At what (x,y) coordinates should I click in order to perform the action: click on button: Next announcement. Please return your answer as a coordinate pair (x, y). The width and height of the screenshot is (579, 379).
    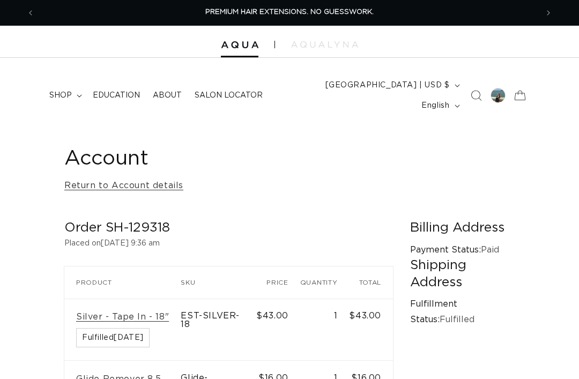
    Looking at the image, I should click on (549, 13).